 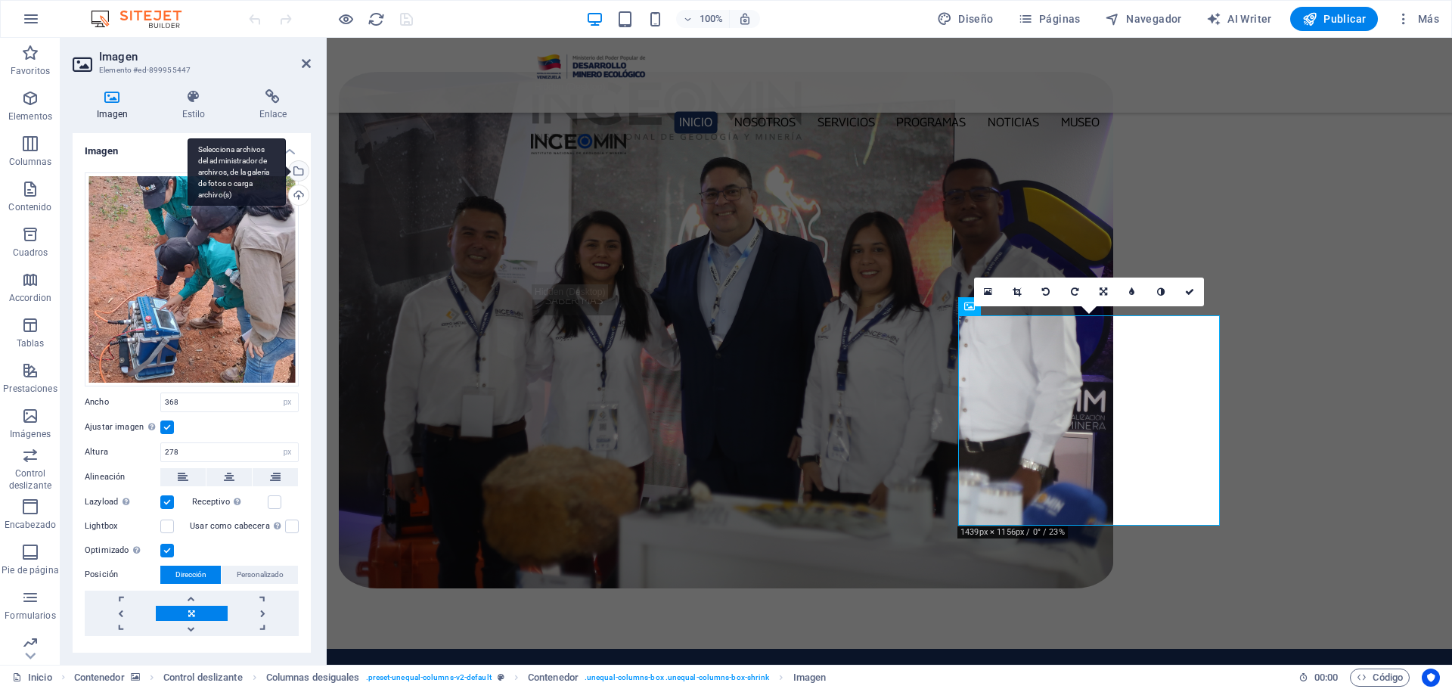 What do you see at coordinates (711, 19) in the screenshot?
I see `h6: 100%` at bounding box center [711, 19].